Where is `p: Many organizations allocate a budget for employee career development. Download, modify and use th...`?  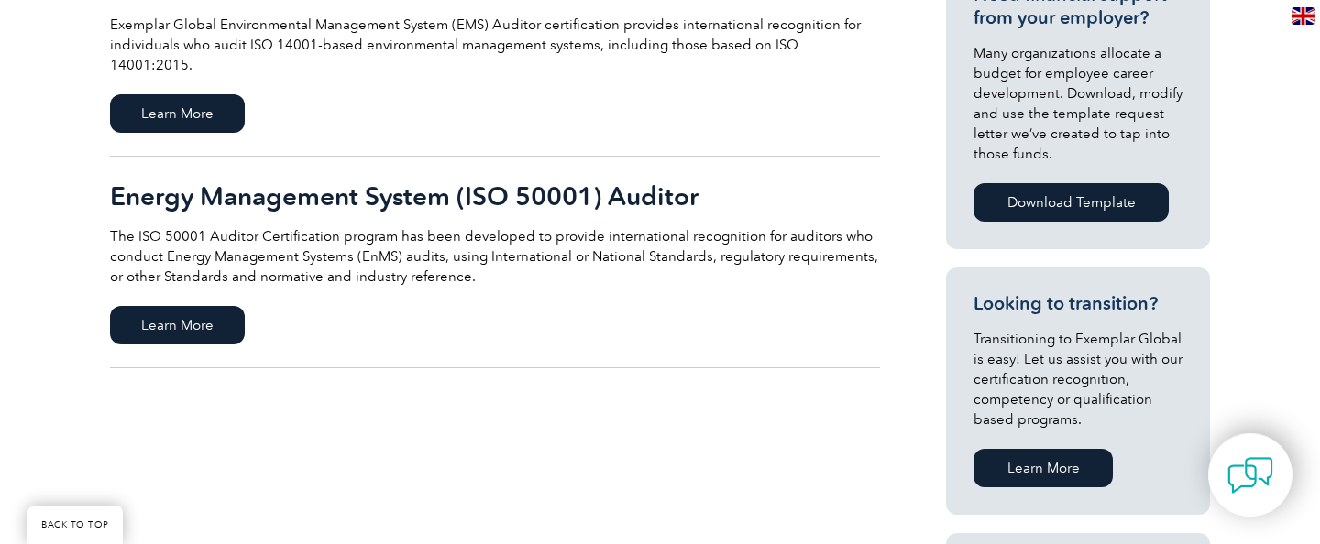 p: Many organizations allocate a budget for employee career development. Download, modify and use th... is located at coordinates (1078, 104).